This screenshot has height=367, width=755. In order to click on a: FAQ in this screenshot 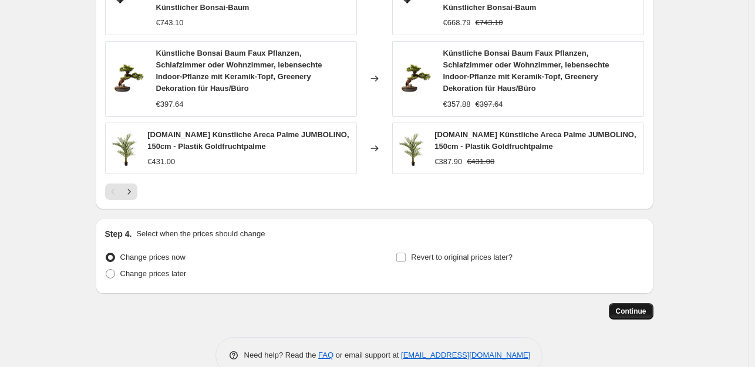, I will do `click(326, 355)`.